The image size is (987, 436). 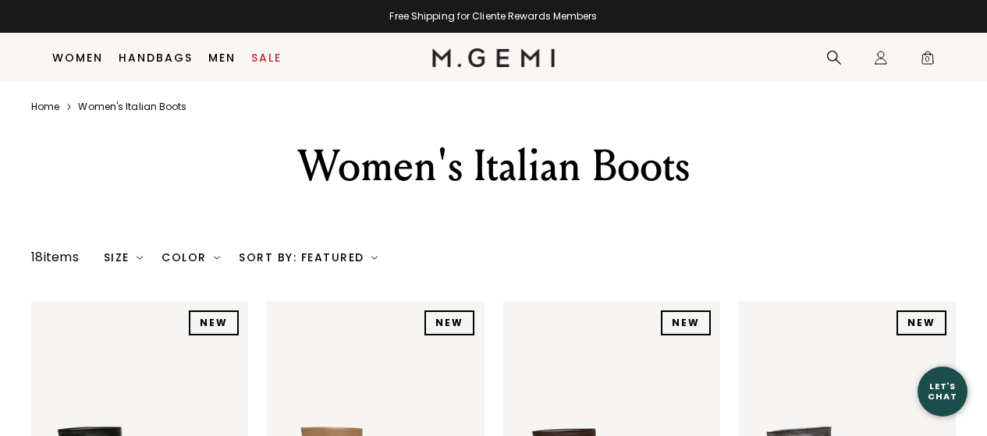 I want to click on div: Color, so click(x=190, y=258).